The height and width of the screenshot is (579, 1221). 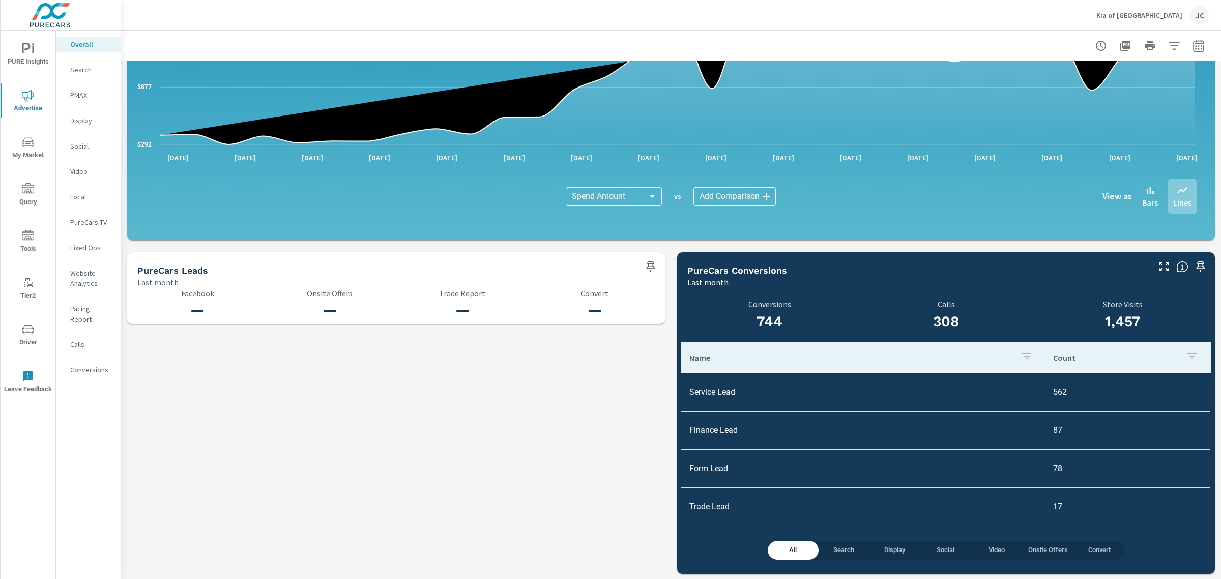 I want to click on p: Search, so click(x=91, y=70).